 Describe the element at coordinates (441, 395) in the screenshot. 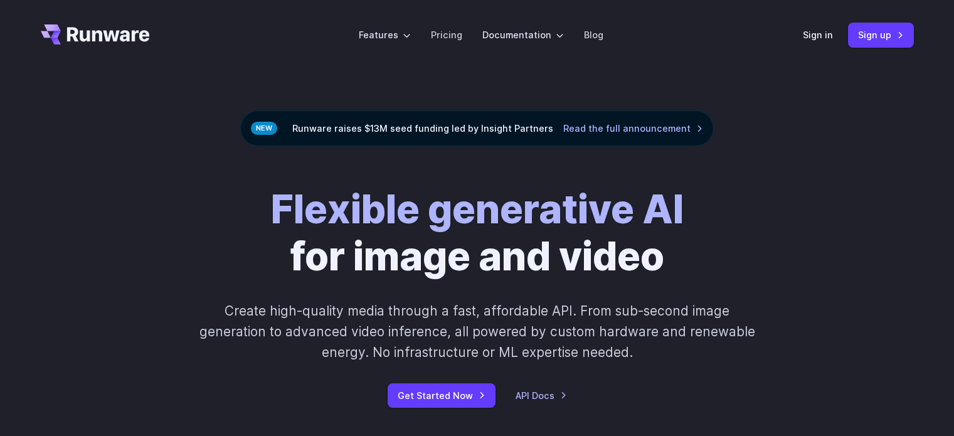

I see `a: Get Started Now` at that location.